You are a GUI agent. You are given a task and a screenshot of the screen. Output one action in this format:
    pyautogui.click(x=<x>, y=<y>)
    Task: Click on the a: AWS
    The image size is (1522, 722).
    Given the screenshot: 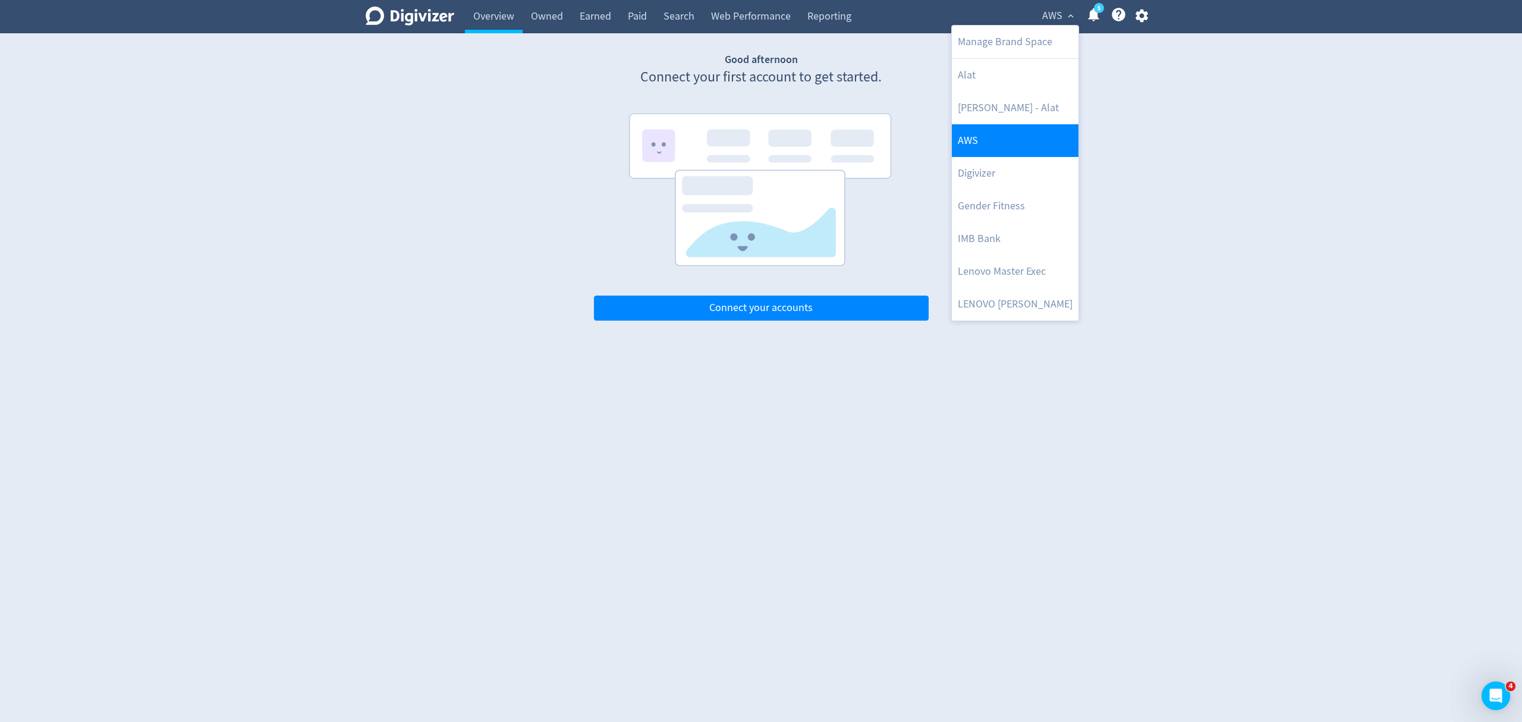 What is the action you would take?
    pyautogui.click(x=1015, y=140)
    